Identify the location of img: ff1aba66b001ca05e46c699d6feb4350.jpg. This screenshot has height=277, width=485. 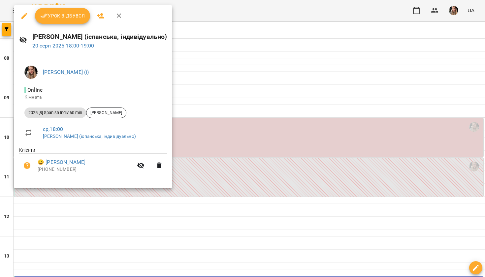
(31, 72).